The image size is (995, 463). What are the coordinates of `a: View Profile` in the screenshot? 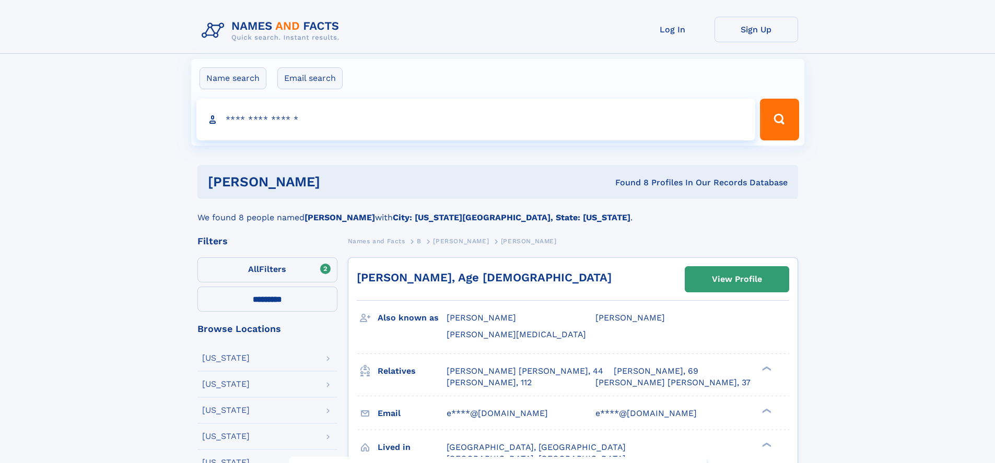 It's located at (737, 279).